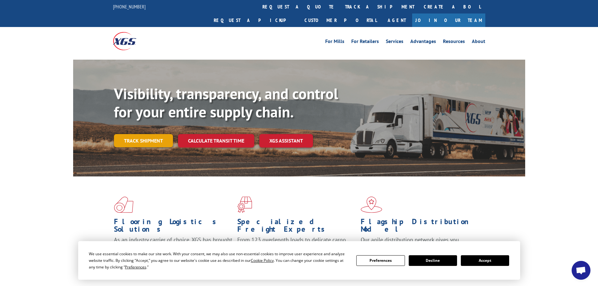  I want to click on span: Our agile distribution network gives you nationwide inventory management on demand., so click(418, 243).